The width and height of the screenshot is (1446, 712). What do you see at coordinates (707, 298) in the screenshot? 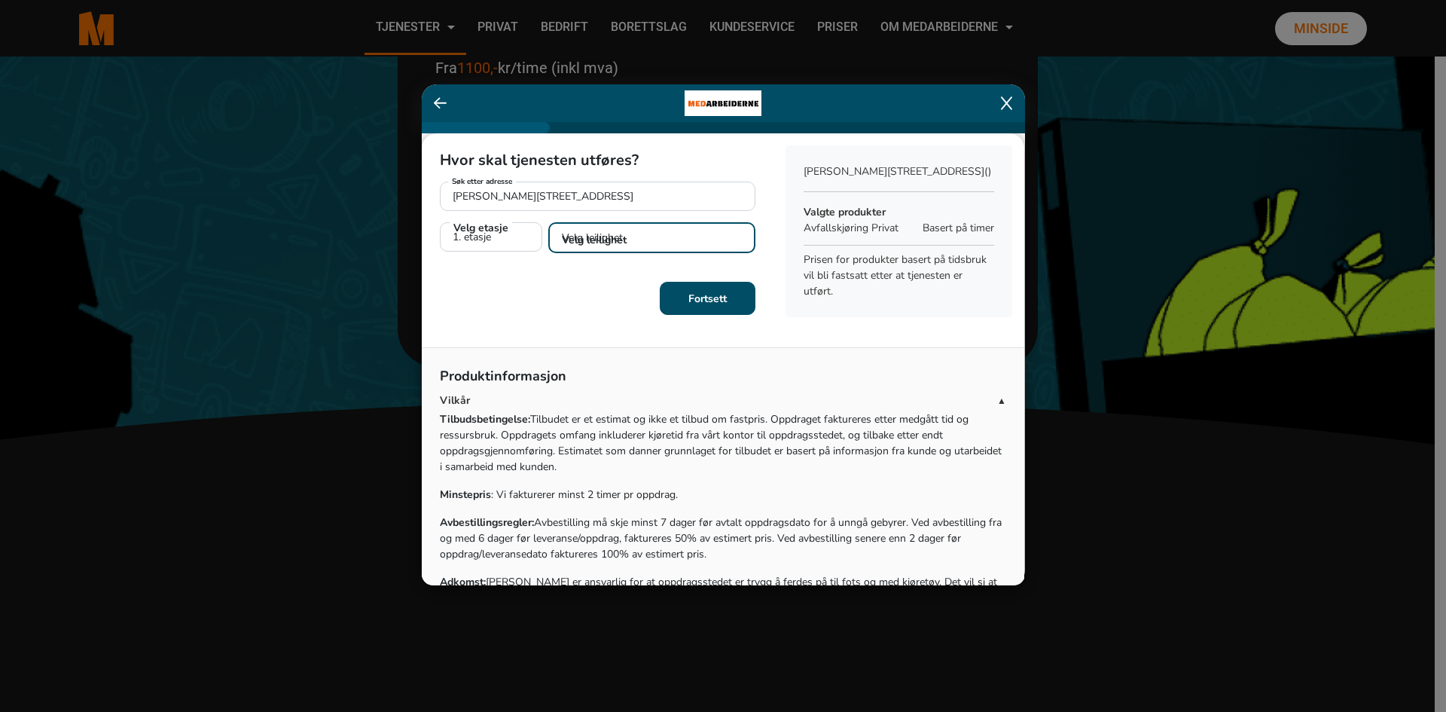
I see `b: Fortsett` at bounding box center [707, 298].